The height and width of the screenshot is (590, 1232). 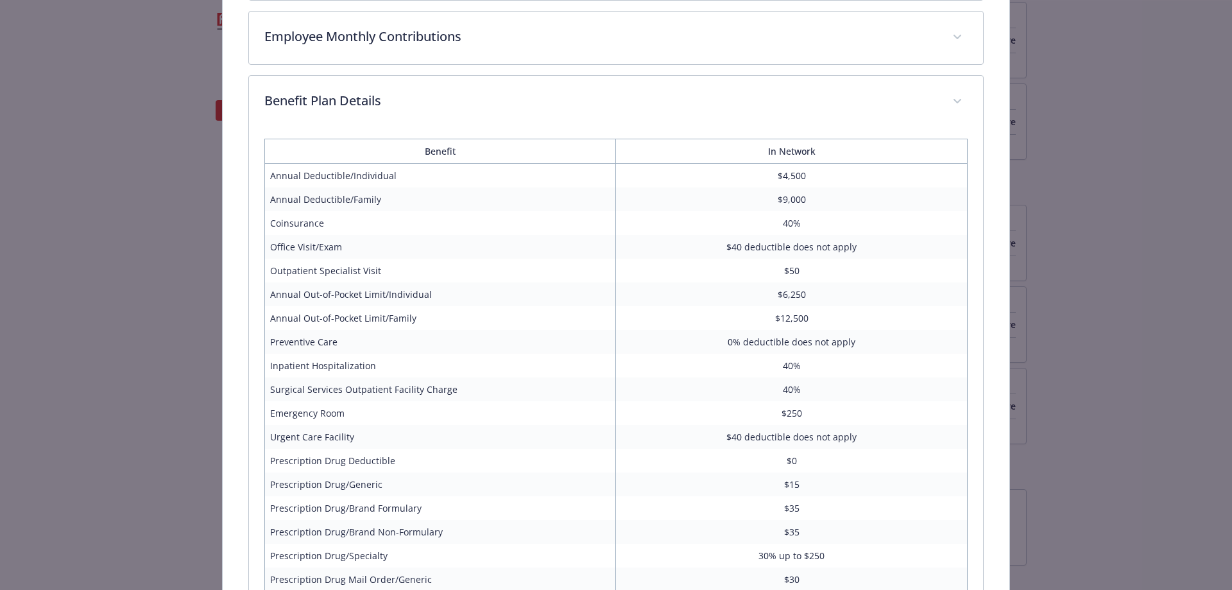 I want to click on p: Benefit Plan Details, so click(x=601, y=101).